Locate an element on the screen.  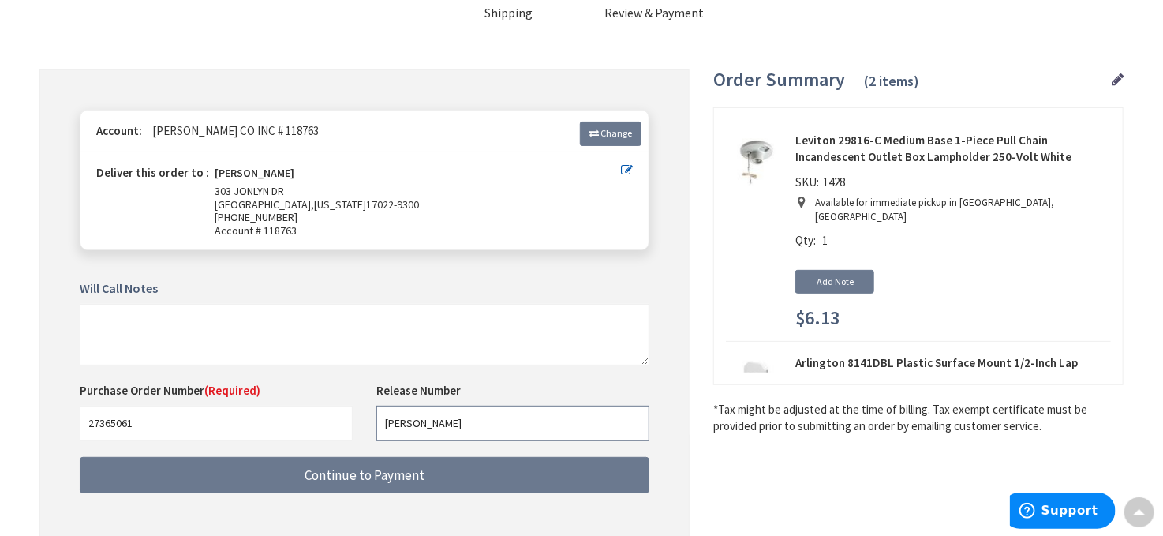
button: Continue to Payment is located at coordinates (365, 475).